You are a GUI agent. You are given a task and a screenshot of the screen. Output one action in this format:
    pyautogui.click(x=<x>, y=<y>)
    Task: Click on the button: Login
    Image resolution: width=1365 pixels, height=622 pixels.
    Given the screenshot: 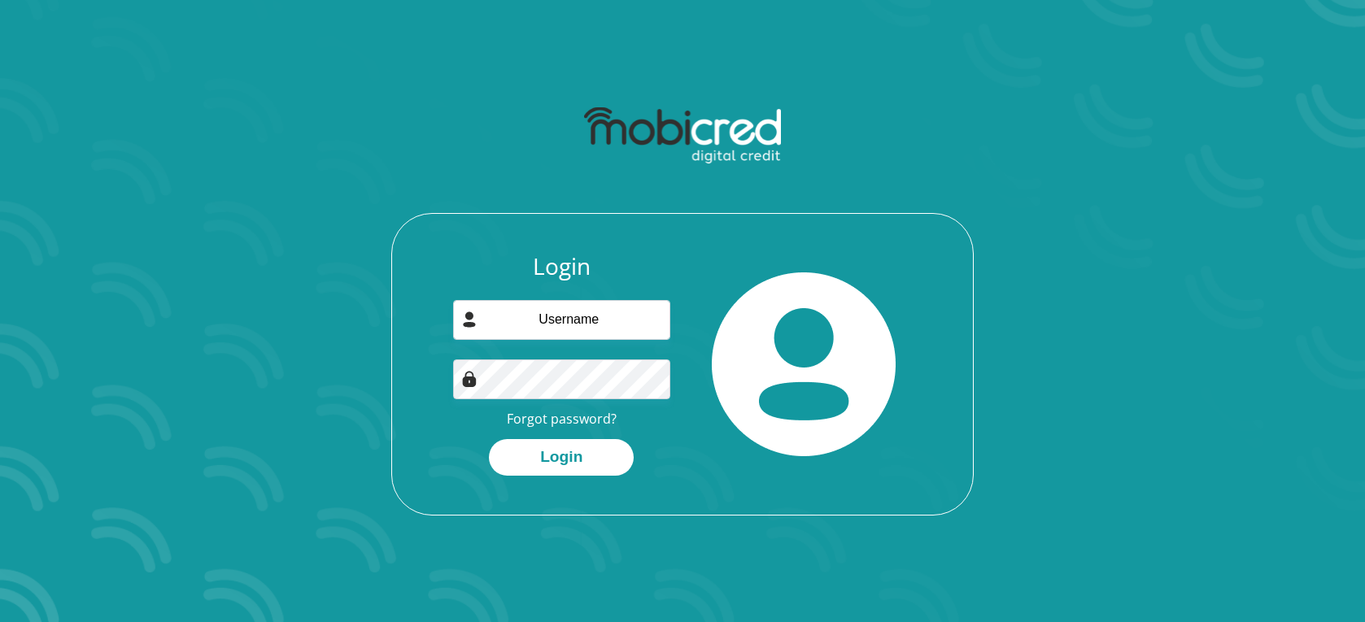 What is the action you would take?
    pyautogui.click(x=561, y=457)
    